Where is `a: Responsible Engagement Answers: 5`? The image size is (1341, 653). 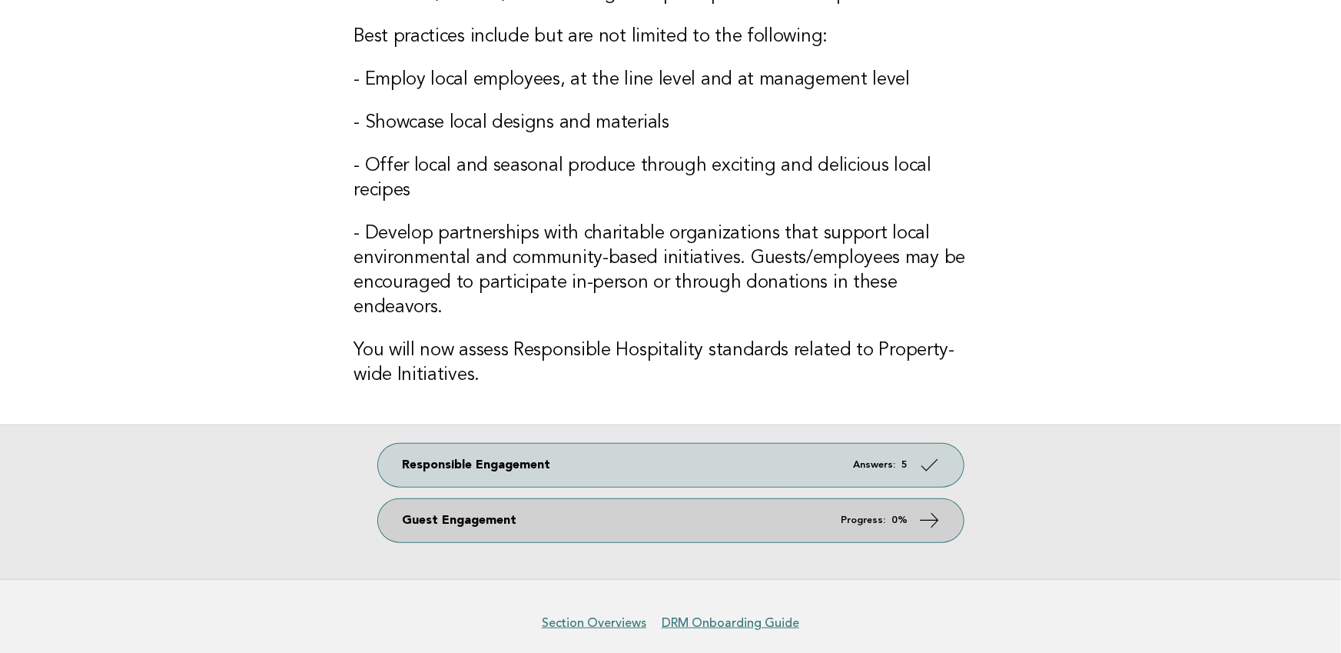 a: Responsible Engagement Answers: 5 is located at coordinates (671, 465).